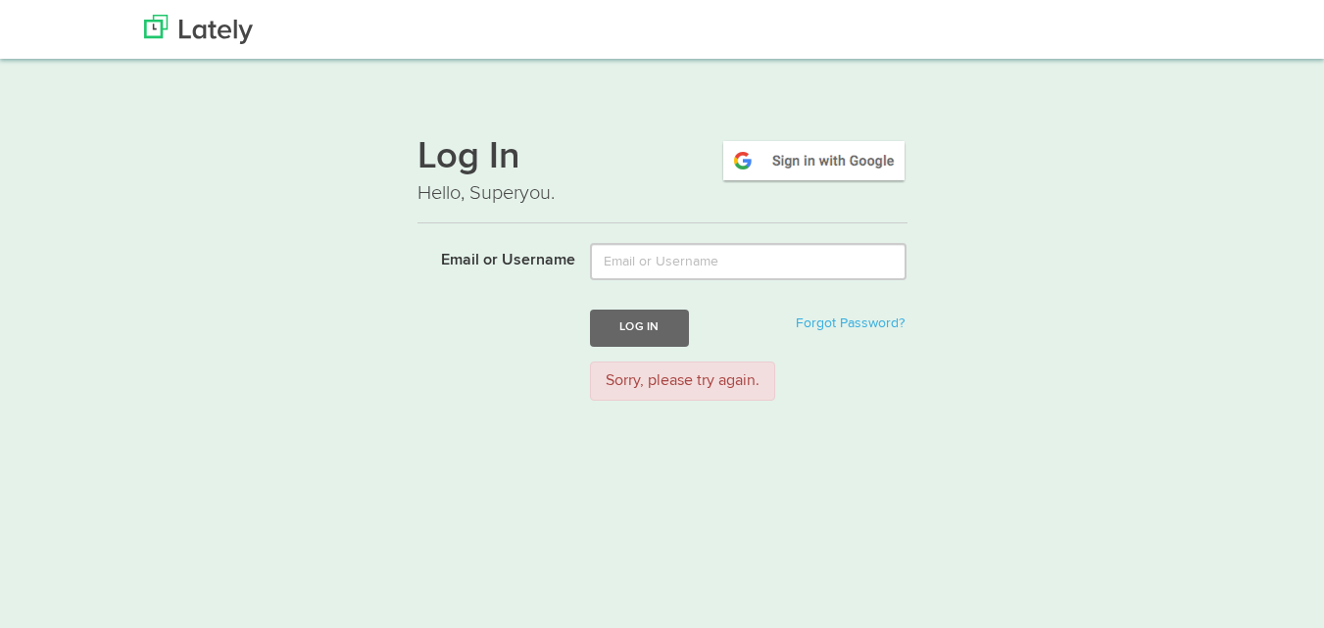 This screenshot has height=628, width=1324. What do you see at coordinates (682, 381) in the screenshot?
I see `div: Sorry, please try again.` at bounding box center [682, 381].